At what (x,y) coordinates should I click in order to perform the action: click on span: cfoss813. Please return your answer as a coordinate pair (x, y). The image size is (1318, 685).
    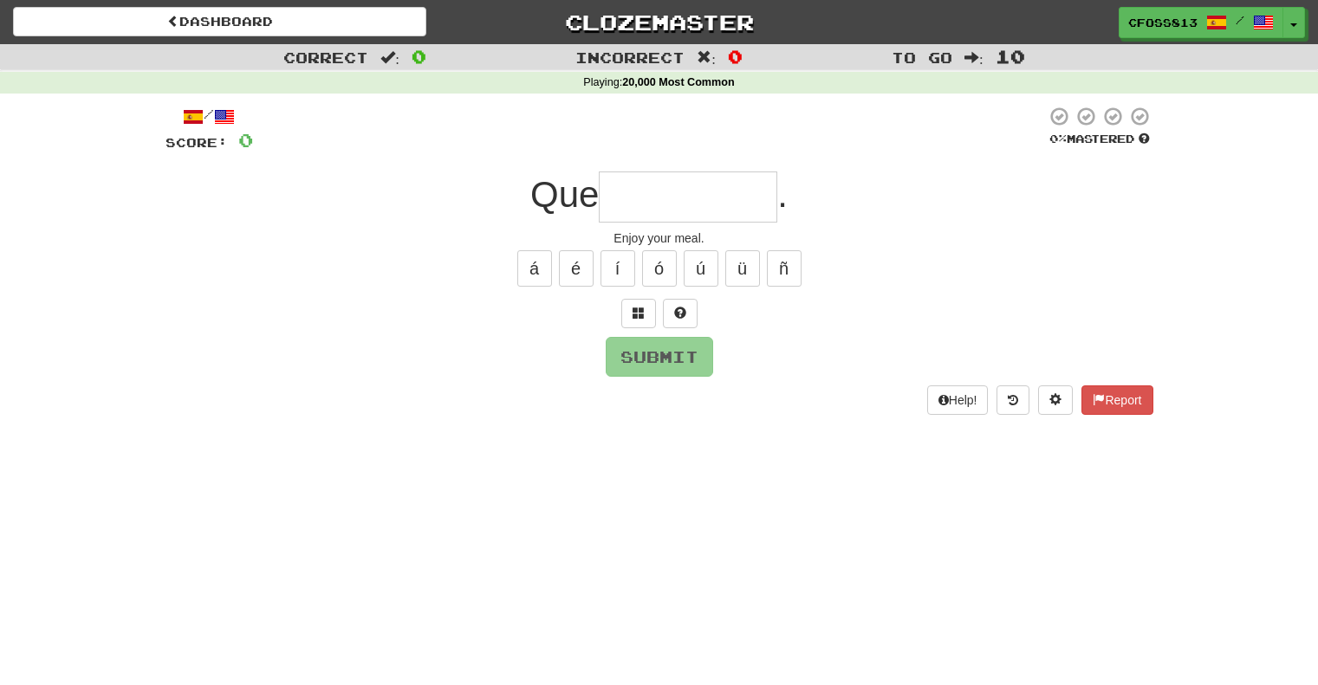
    Looking at the image, I should click on (1163, 23).